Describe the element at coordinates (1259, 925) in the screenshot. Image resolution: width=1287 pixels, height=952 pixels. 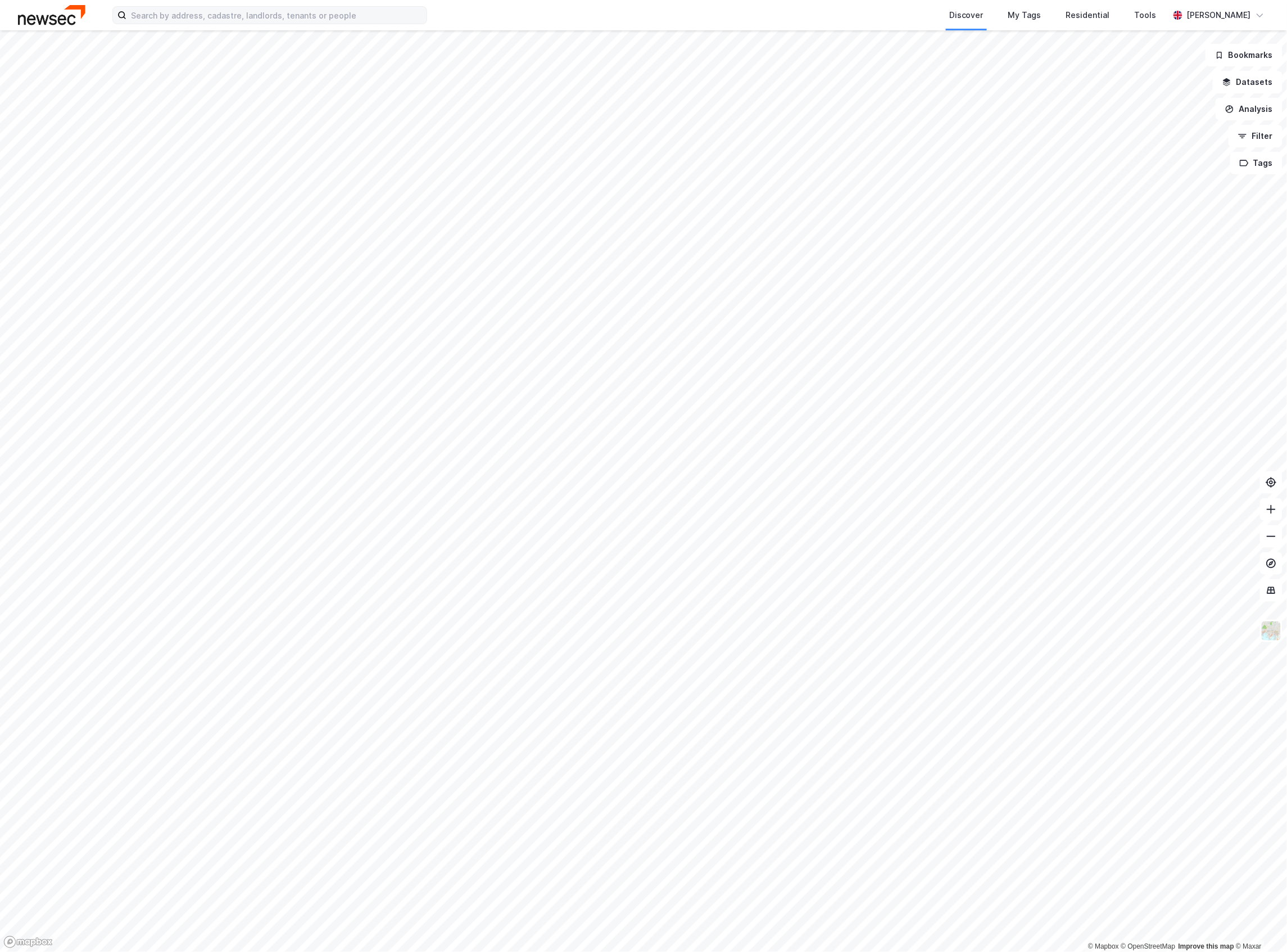
I see `div: Kontrollprogram for chat` at that location.